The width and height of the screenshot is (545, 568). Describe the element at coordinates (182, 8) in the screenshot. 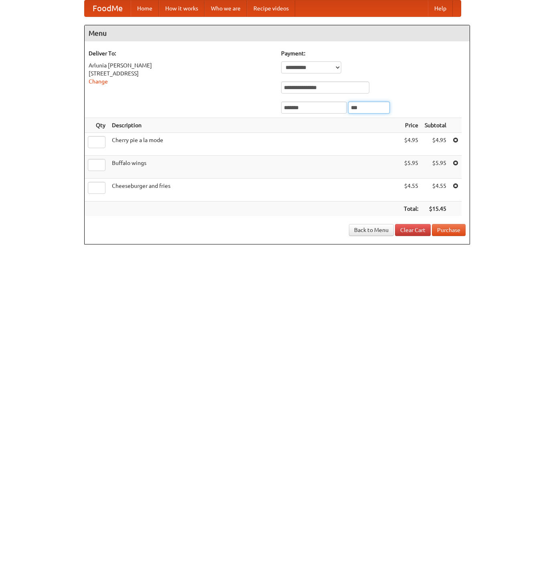

I see `a: How it works` at that location.